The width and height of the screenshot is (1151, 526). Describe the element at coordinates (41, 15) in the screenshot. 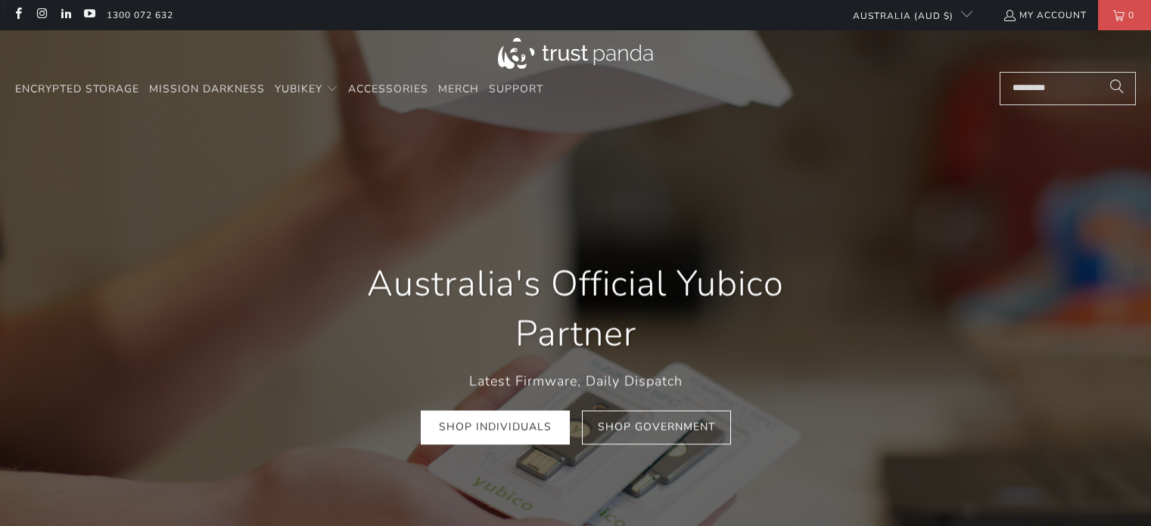

I see `a: Trust Panda Australia on Instagram` at that location.